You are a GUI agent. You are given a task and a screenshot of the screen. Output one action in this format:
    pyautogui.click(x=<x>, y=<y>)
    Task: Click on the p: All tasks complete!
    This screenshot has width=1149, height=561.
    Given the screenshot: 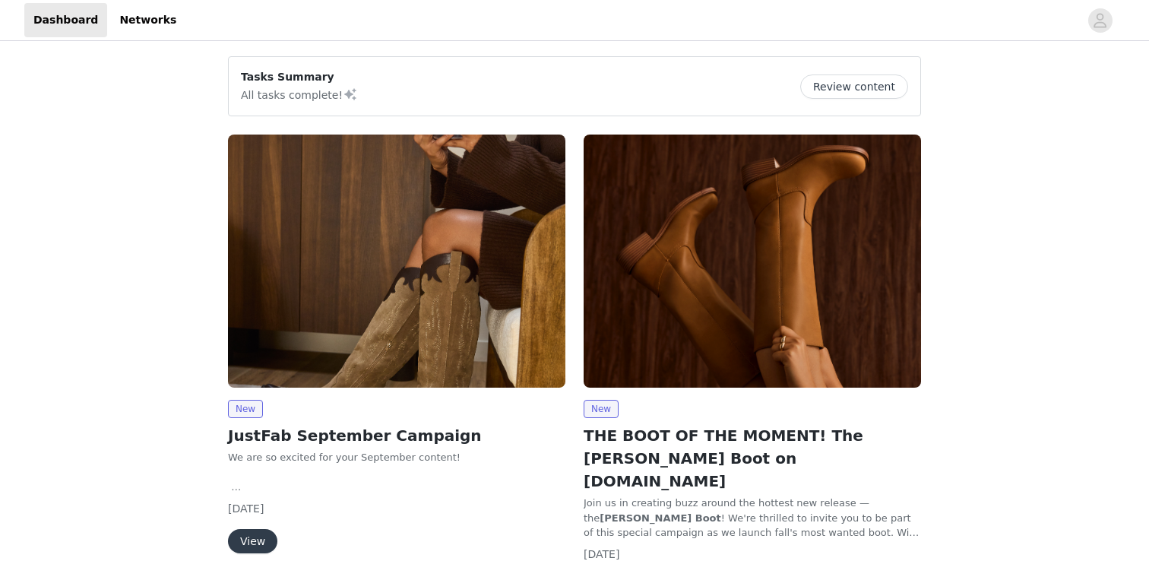 What is the action you would take?
    pyautogui.click(x=299, y=94)
    